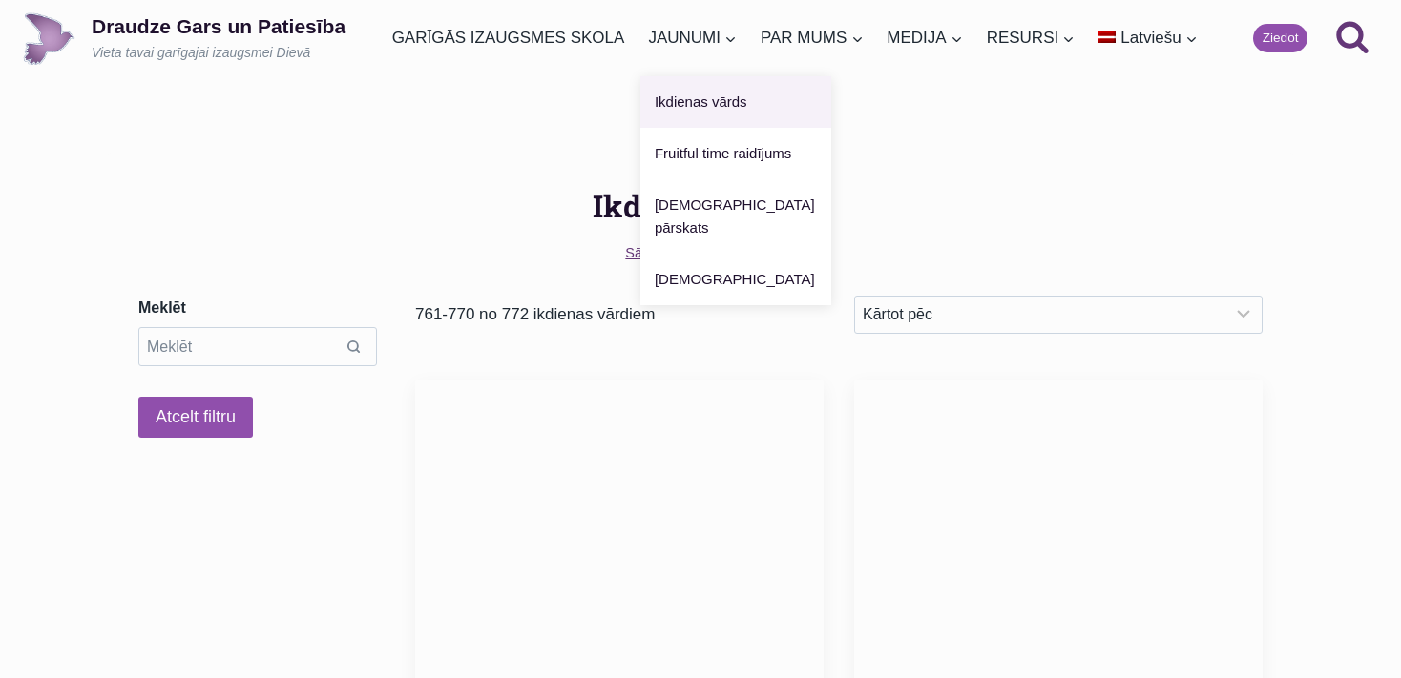 This screenshot has width=1401, height=678. Describe the element at coordinates (353, 346) in the screenshot. I see `button: Search` at that location.